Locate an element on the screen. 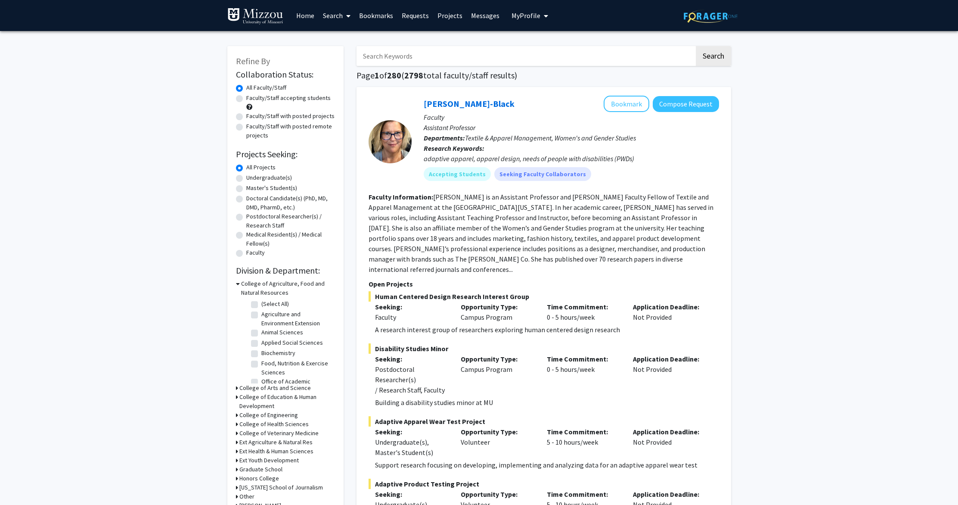 The image size is (958, 505). p: Support research focusing on developing, implementing and analyzing data for an adaptive apparel ... is located at coordinates (547, 465).